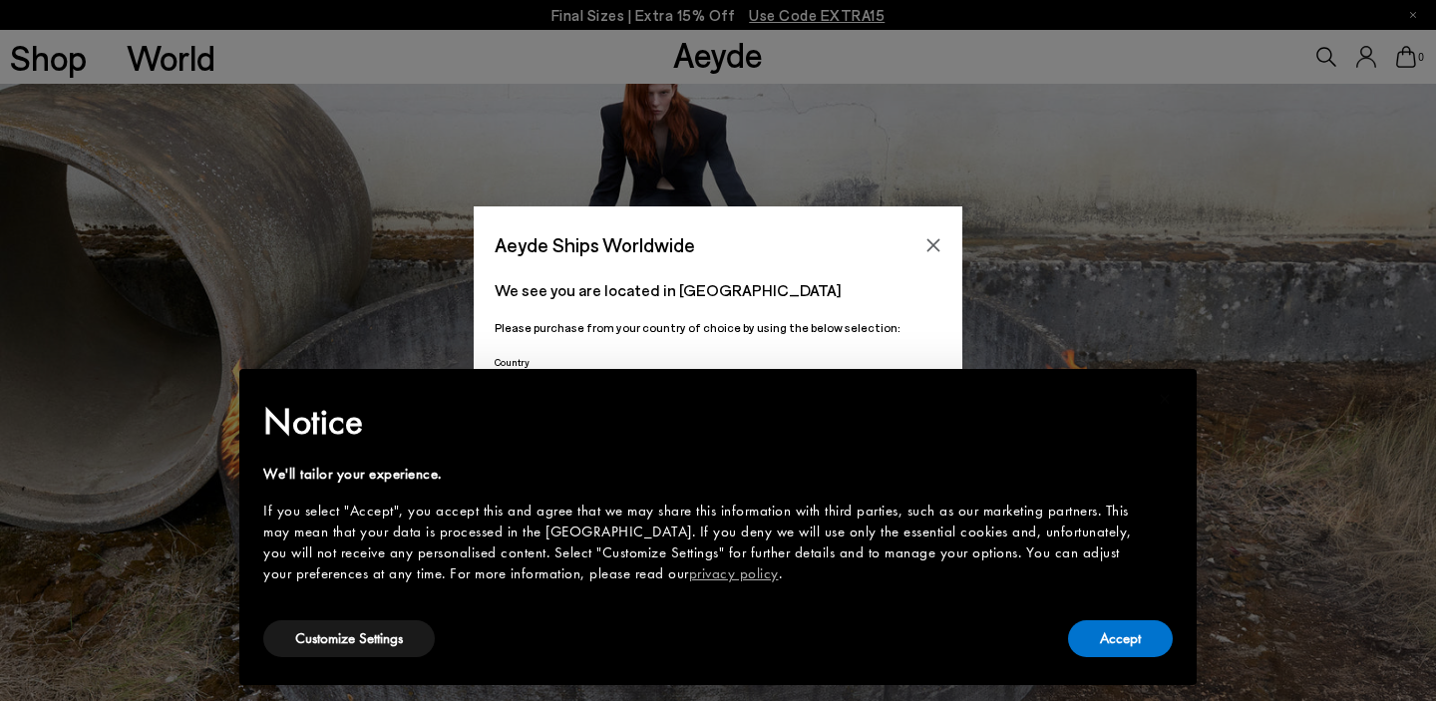  What do you see at coordinates (595, 244) in the screenshot?
I see `span: Aeyde Ships Worldwide` at bounding box center [595, 244].